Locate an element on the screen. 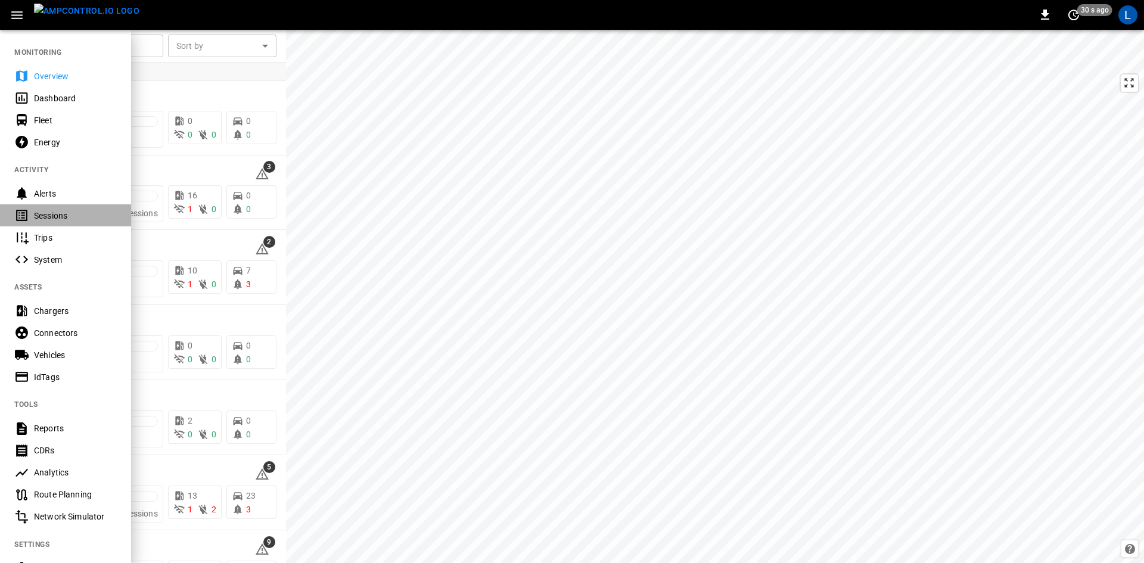 This screenshot has height=563, width=1144. div: Trips is located at coordinates (75, 238).